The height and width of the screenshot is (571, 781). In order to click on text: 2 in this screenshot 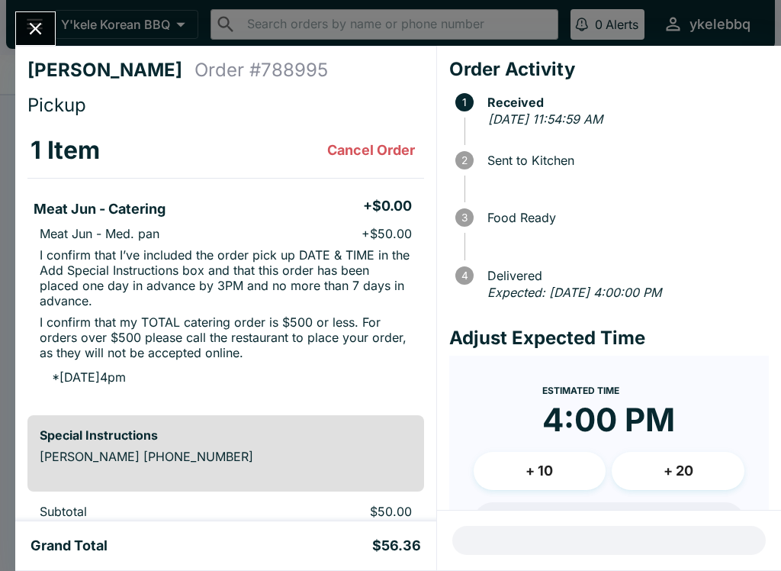, I will do `click(465, 160)`.